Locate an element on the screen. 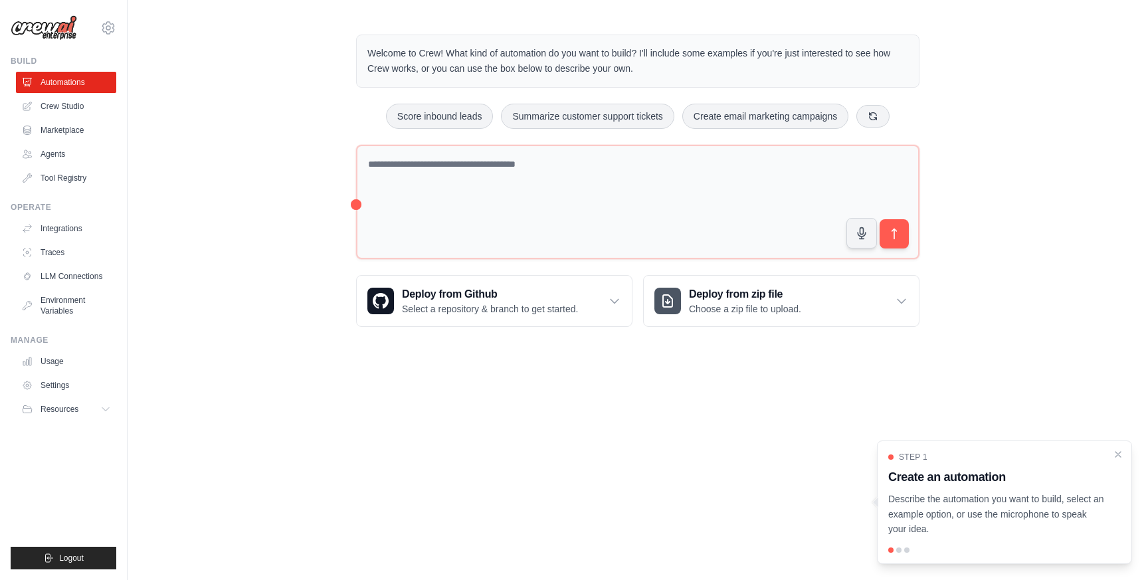 The height and width of the screenshot is (580, 1148). p: Welcome to Crew! What kind of automation do you want to build? I'll include some examples if you'... is located at coordinates (638, 61).